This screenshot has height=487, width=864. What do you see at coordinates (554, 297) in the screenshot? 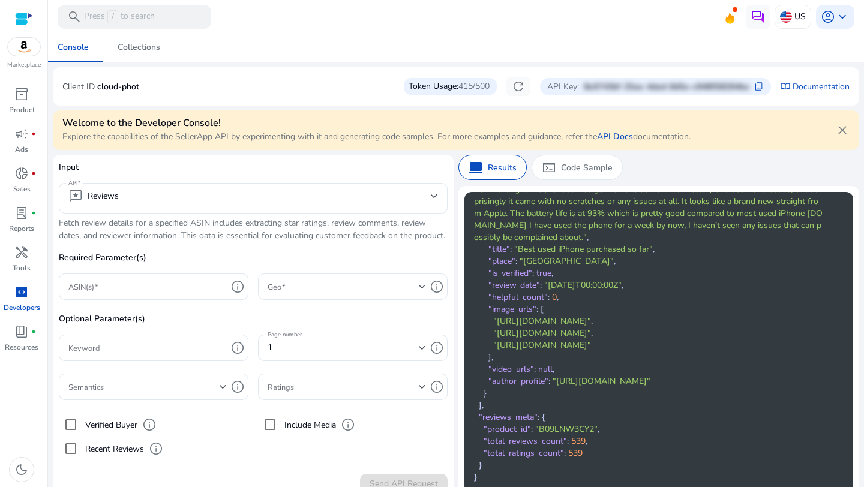
I see `span: 0` at bounding box center [554, 297].